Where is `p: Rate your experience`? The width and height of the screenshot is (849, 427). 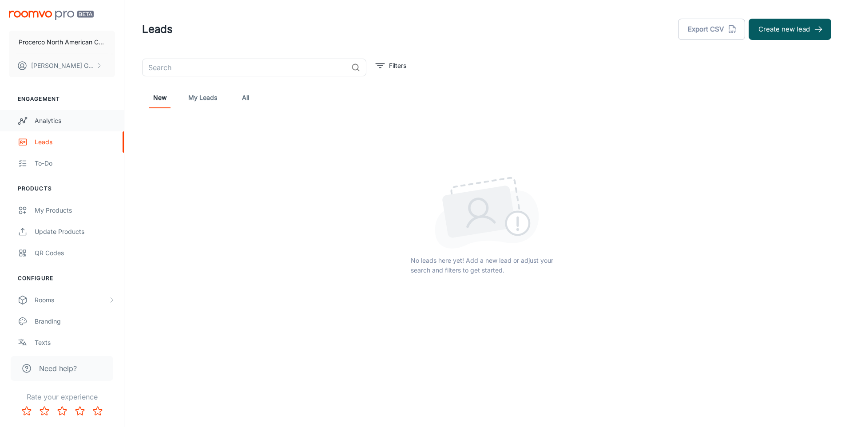
p: Rate your experience is located at coordinates (62, 397).